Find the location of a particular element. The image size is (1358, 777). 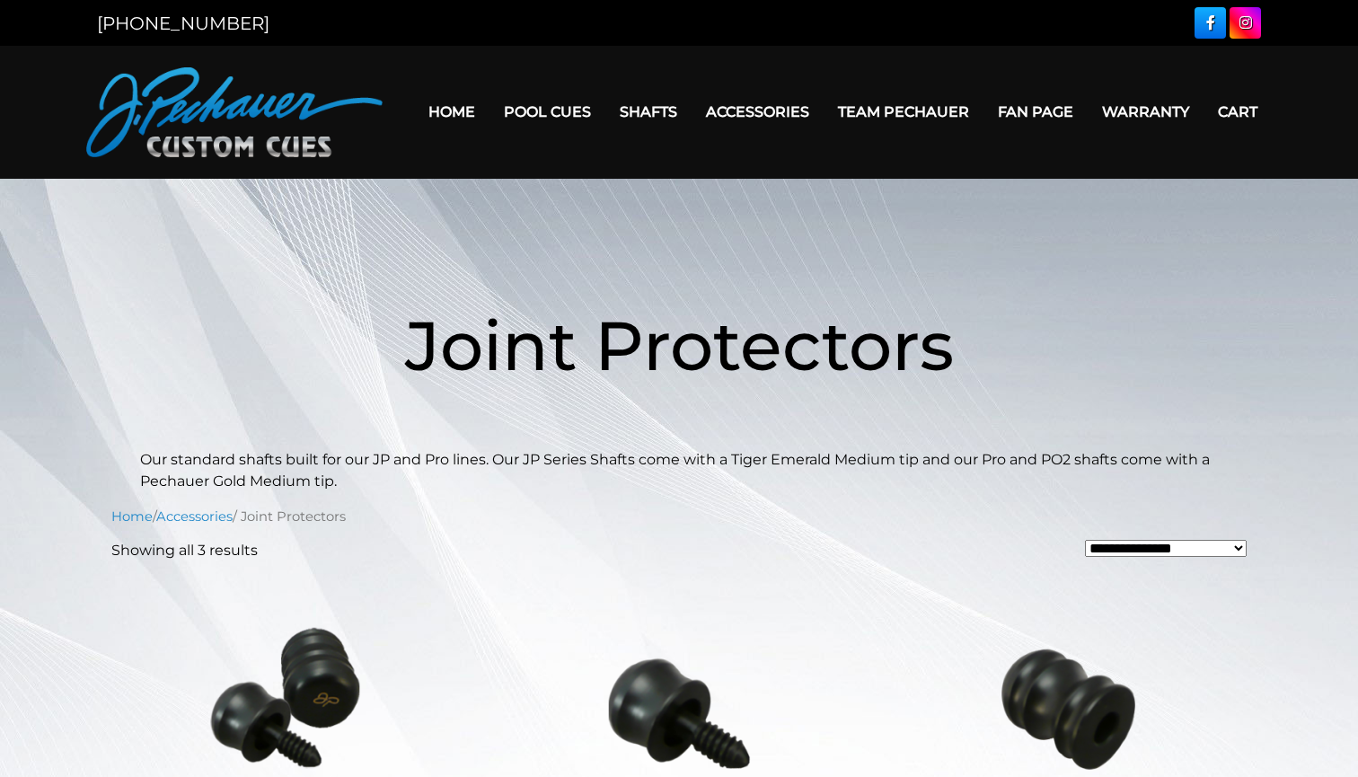

img: Pechauer Custom Cues is located at coordinates (234, 112).